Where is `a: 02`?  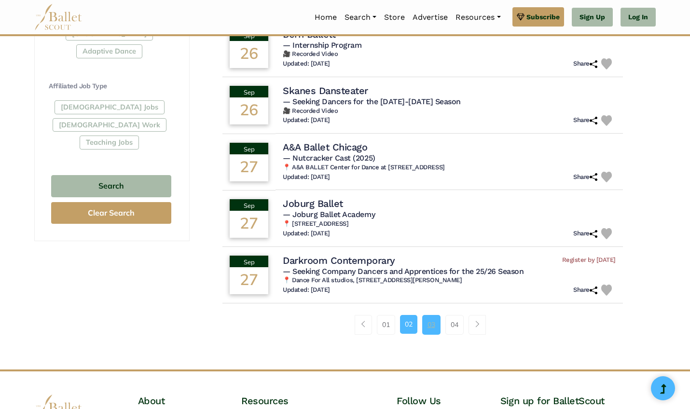
a: 02 is located at coordinates (408, 324).